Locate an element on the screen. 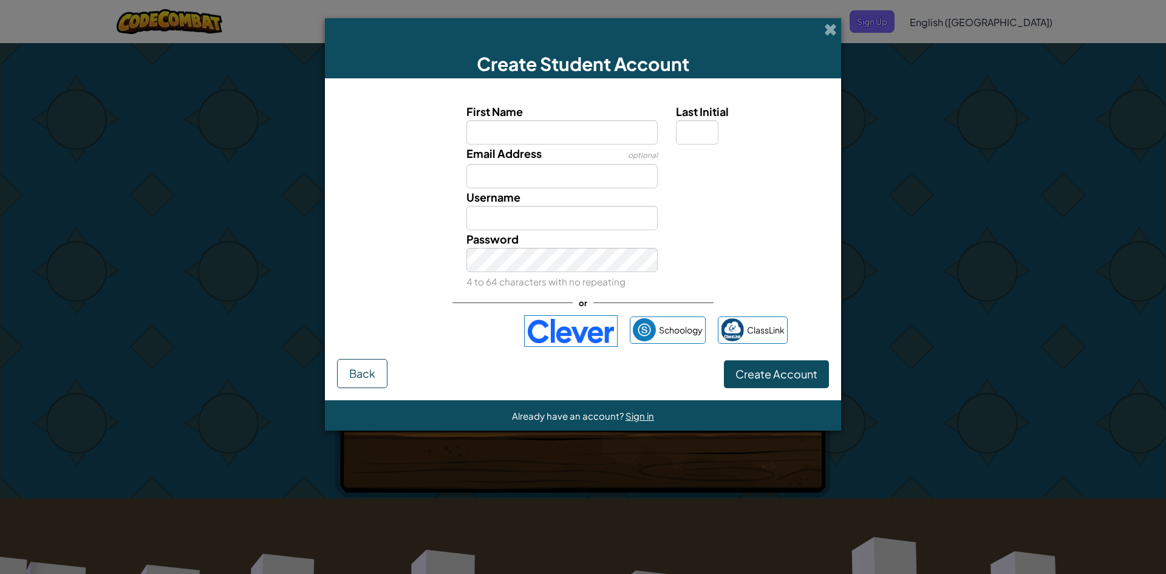  span: Last Initial is located at coordinates (702, 111).